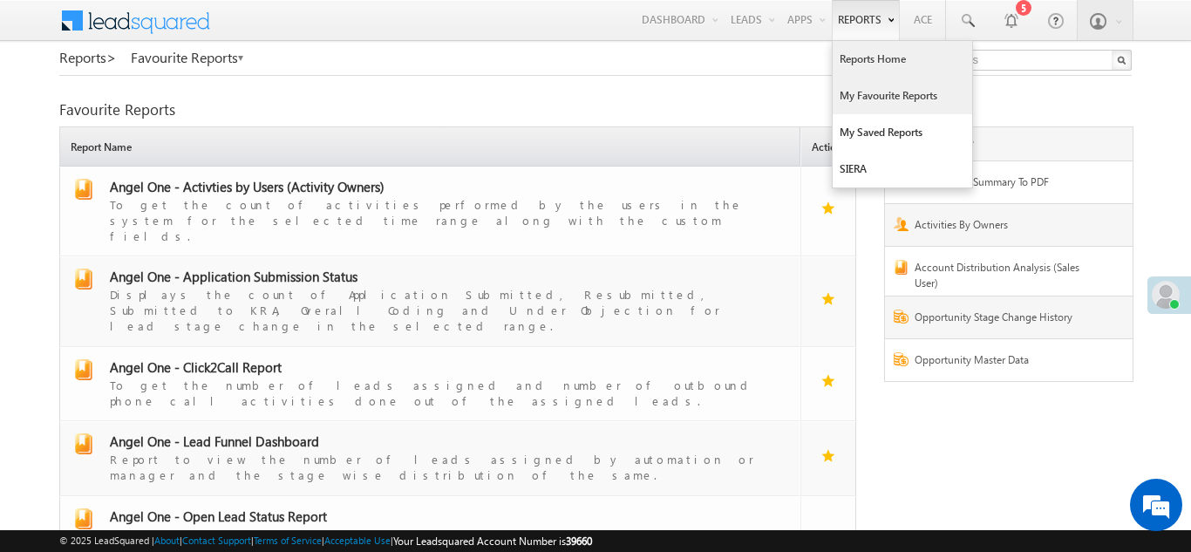 The image size is (1191, 552). Describe the element at coordinates (1006, 227) in the screenshot. I see `a: Activities By Owners` at that location.